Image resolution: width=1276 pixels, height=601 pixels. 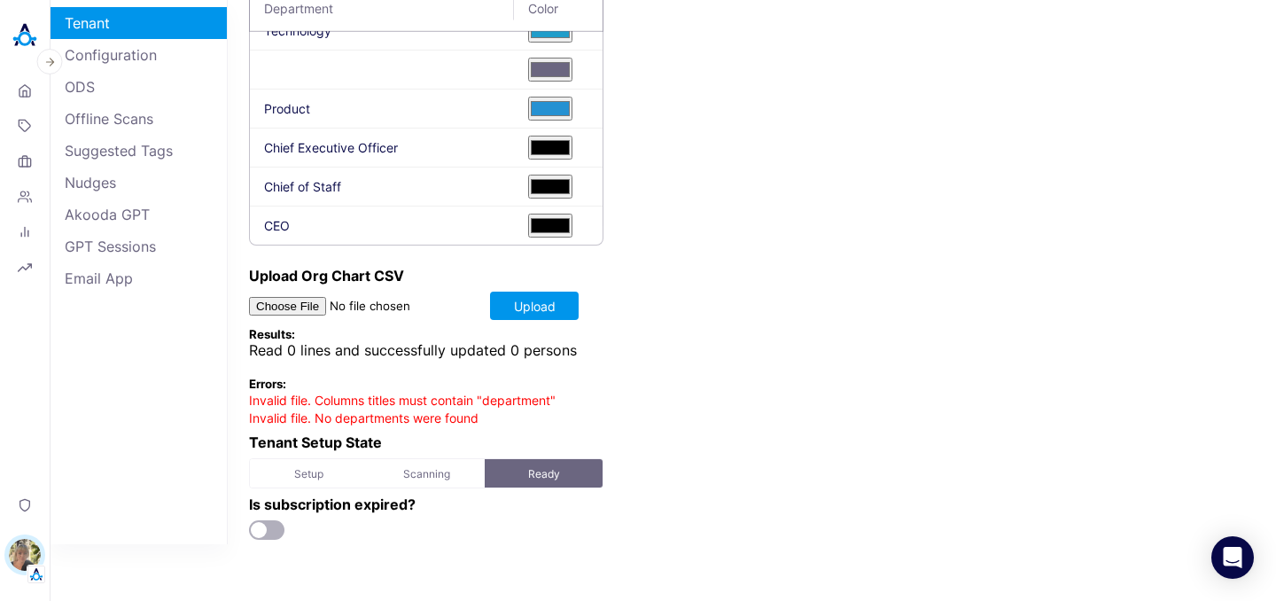 What do you see at coordinates (534, 306) in the screenshot?
I see `button: Upload` at bounding box center [534, 306].